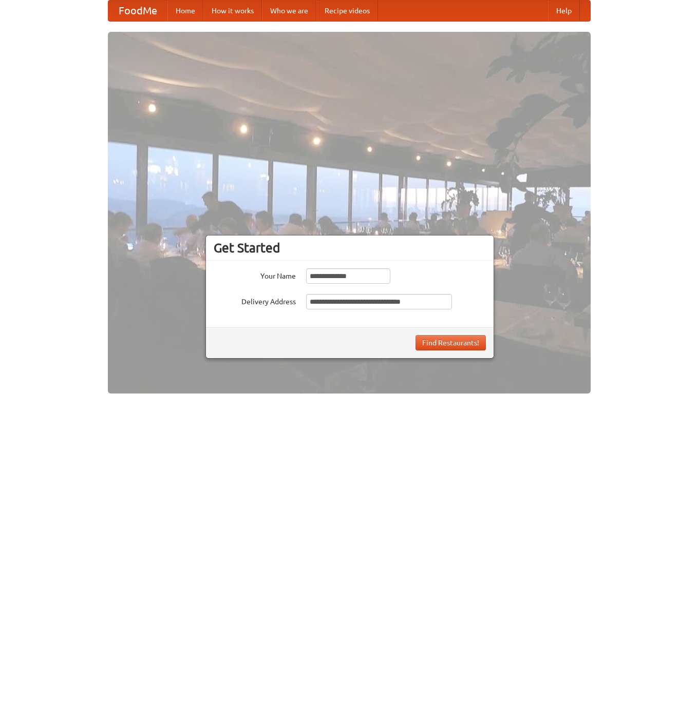  I want to click on a: Help, so click(564, 11).